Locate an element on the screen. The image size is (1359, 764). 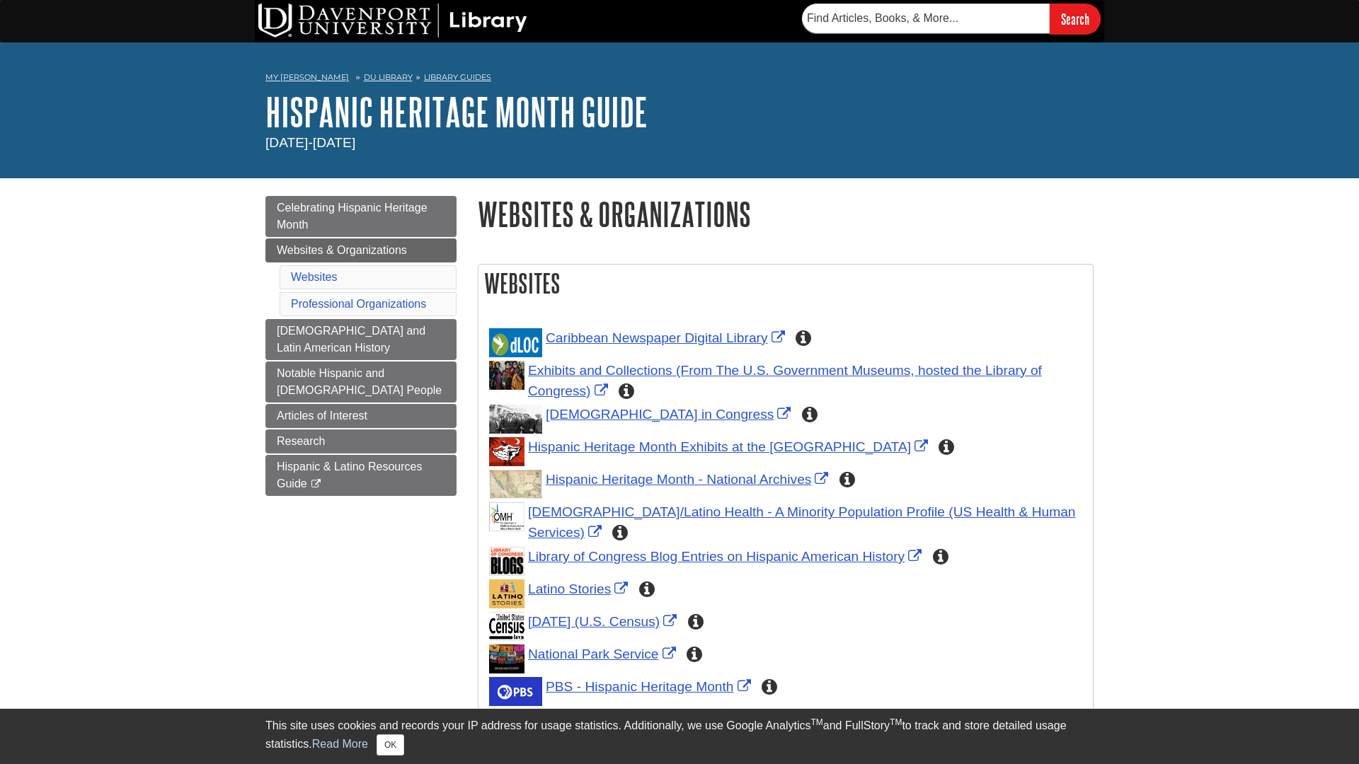
img: Old map of Mexico and the United States is located at coordinates (515, 484).